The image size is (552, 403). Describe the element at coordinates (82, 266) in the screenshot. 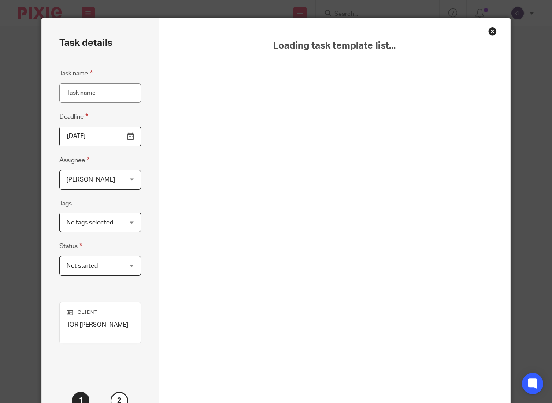

I see `span: Not started` at that location.